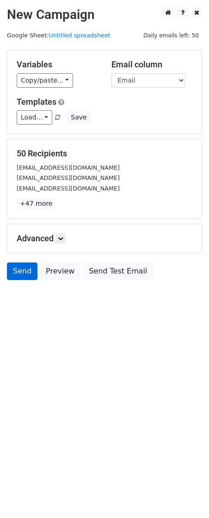  Describe the element at coordinates (59, 35) in the screenshot. I see `small: Google Sheet:` at that location.